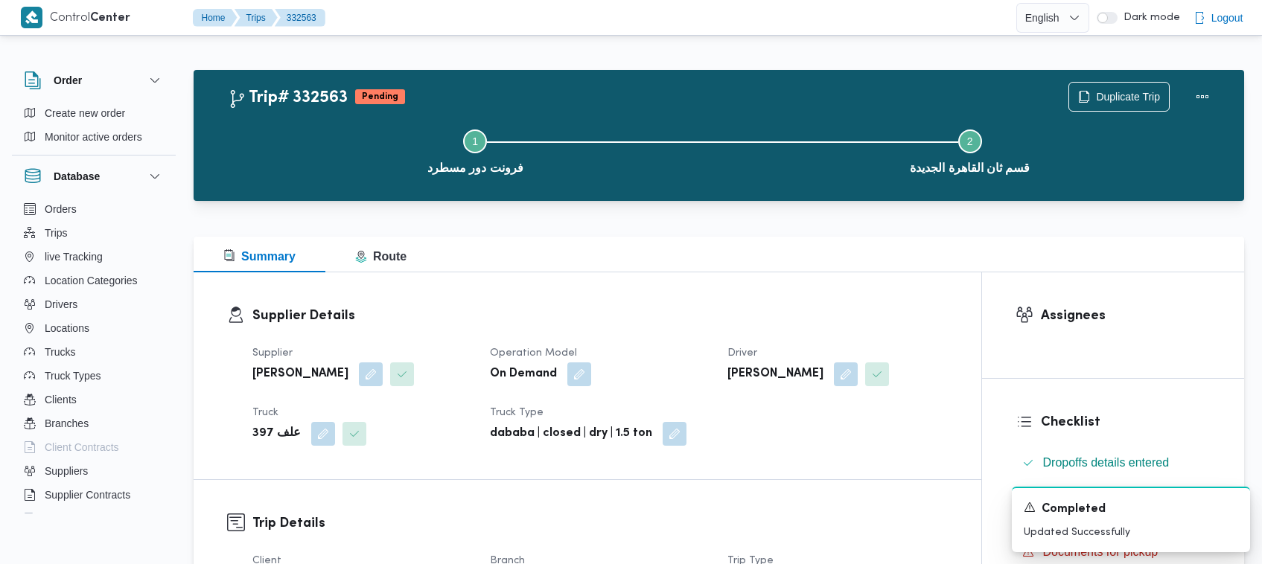 The image size is (1262, 564). What do you see at coordinates (94, 209) in the screenshot?
I see `button: Orders` at bounding box center [94, 209].